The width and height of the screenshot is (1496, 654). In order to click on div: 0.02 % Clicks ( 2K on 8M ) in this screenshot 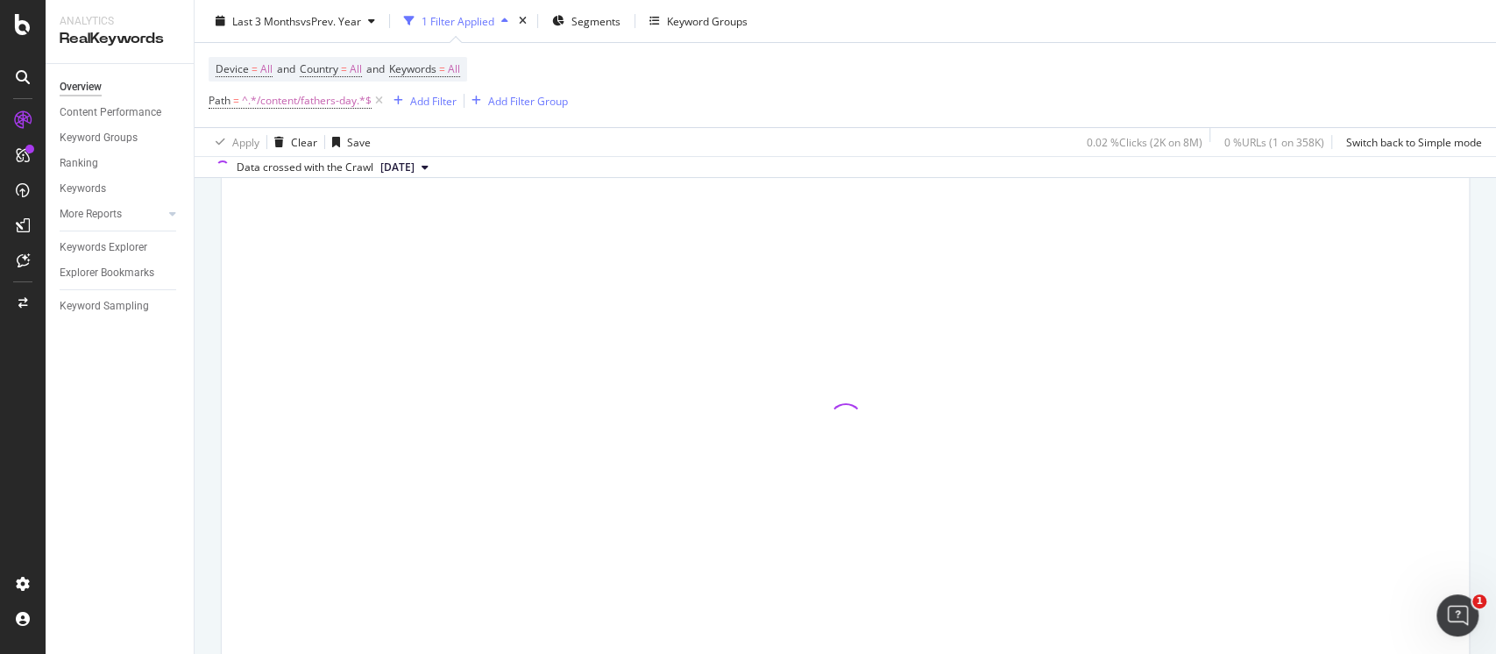, I will do `click(1145, 141)`.